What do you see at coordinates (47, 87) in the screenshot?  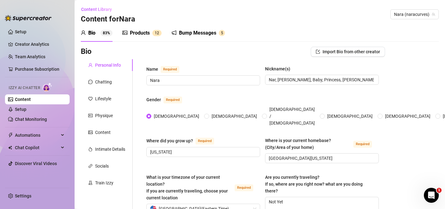 I see `img: AI Chatter` at bounding box center [47, 87].